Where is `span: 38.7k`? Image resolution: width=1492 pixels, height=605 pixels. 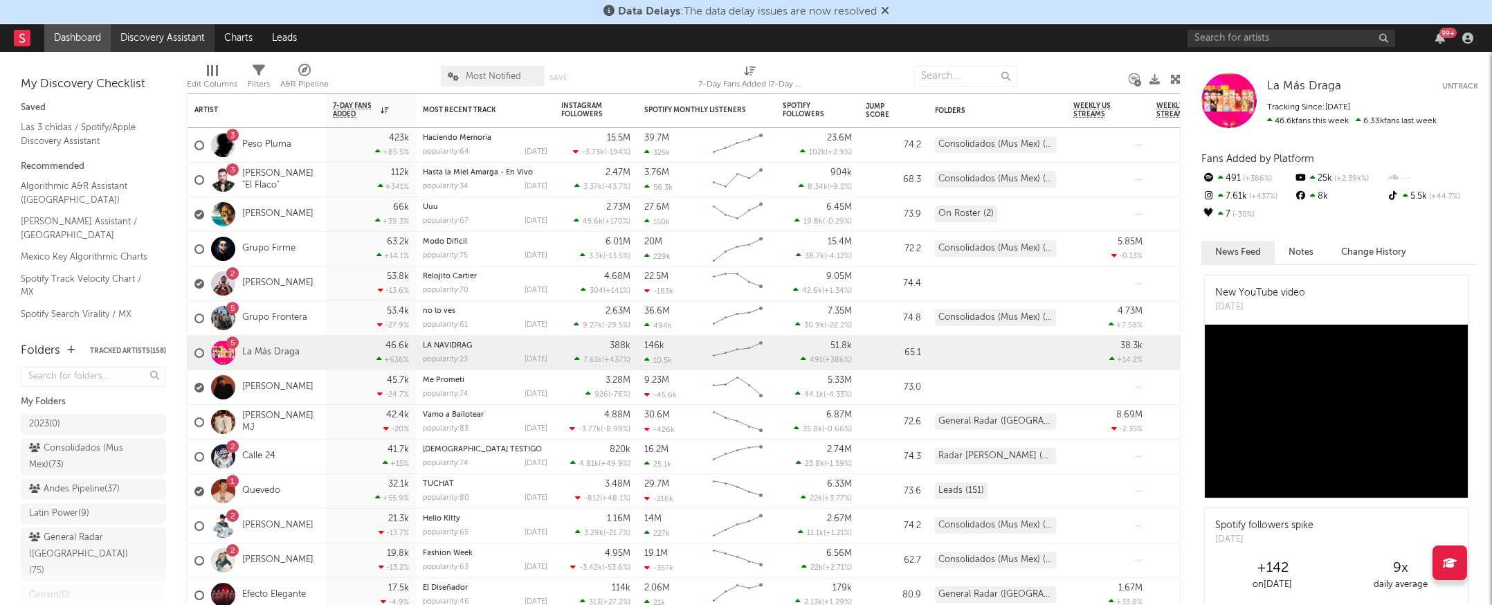
span: 38.7k is located at coordinates (814, 256).